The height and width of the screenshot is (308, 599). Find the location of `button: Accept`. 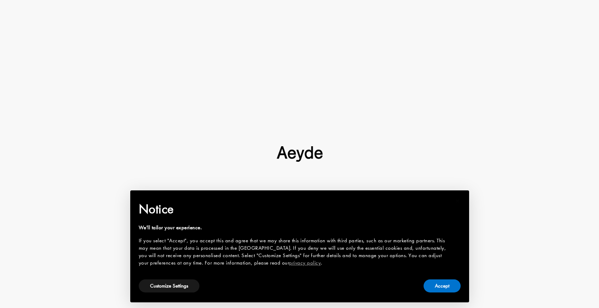

button: Accept is located at coordinates (442, 285).